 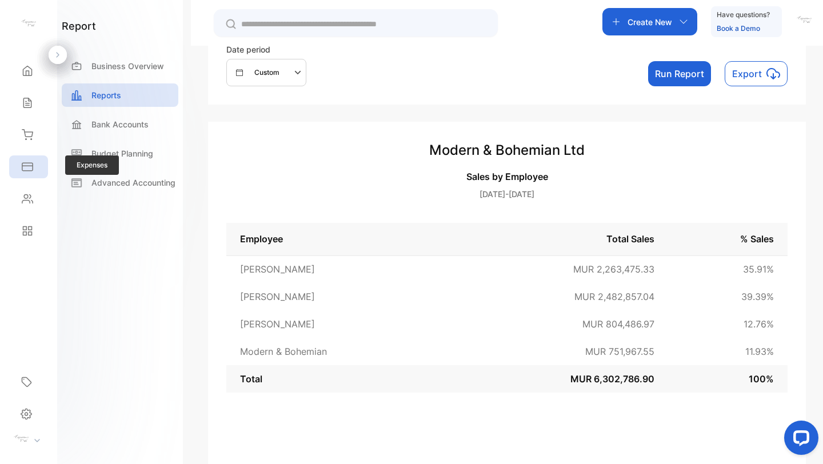 I want to click on span: MUR 2,263,475.33, so click(x=614, y=269).